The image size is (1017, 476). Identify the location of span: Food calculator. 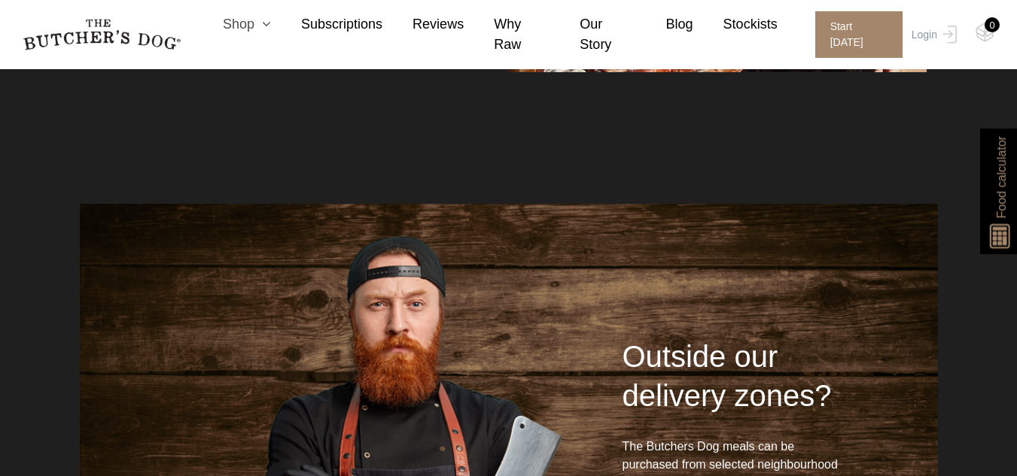
(1001, 177).